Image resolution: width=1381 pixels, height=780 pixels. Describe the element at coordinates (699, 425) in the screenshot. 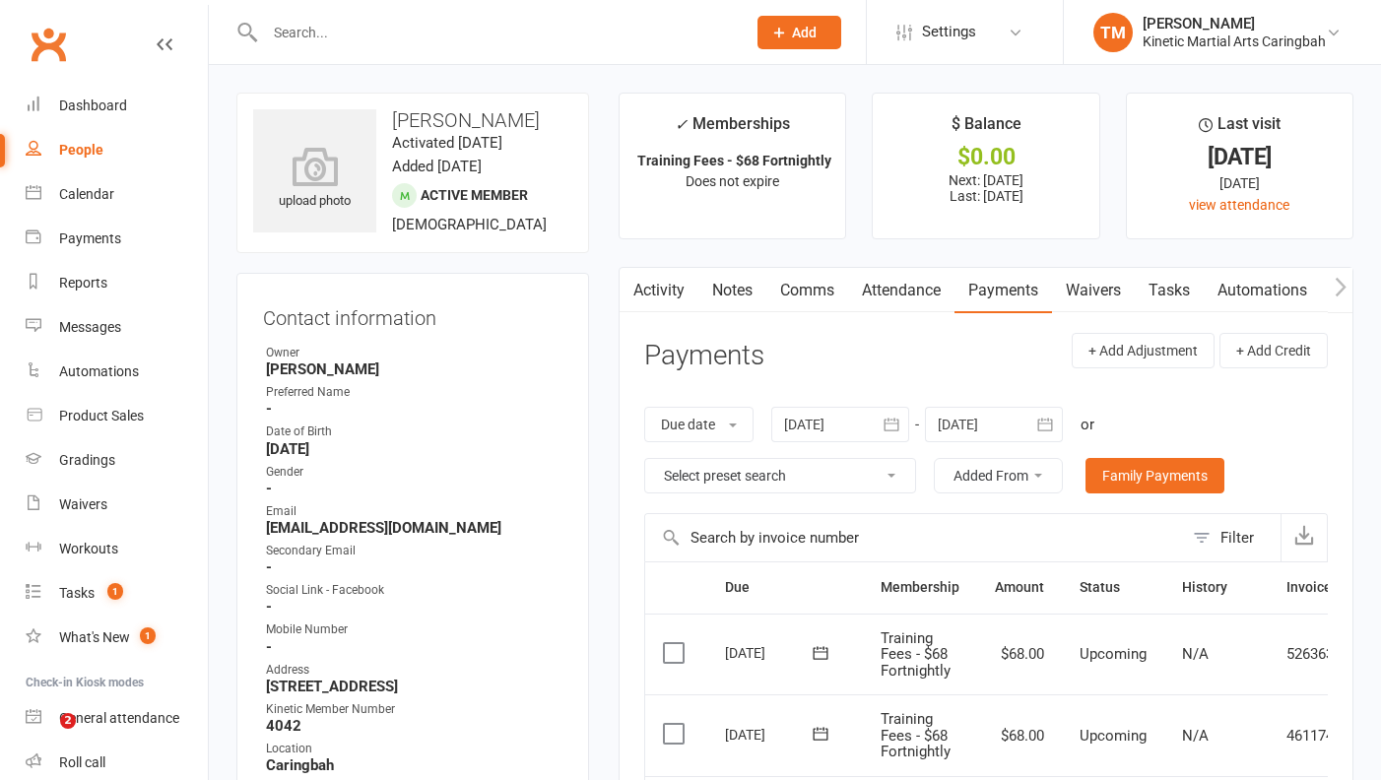

I see `button: Due date` at that location.